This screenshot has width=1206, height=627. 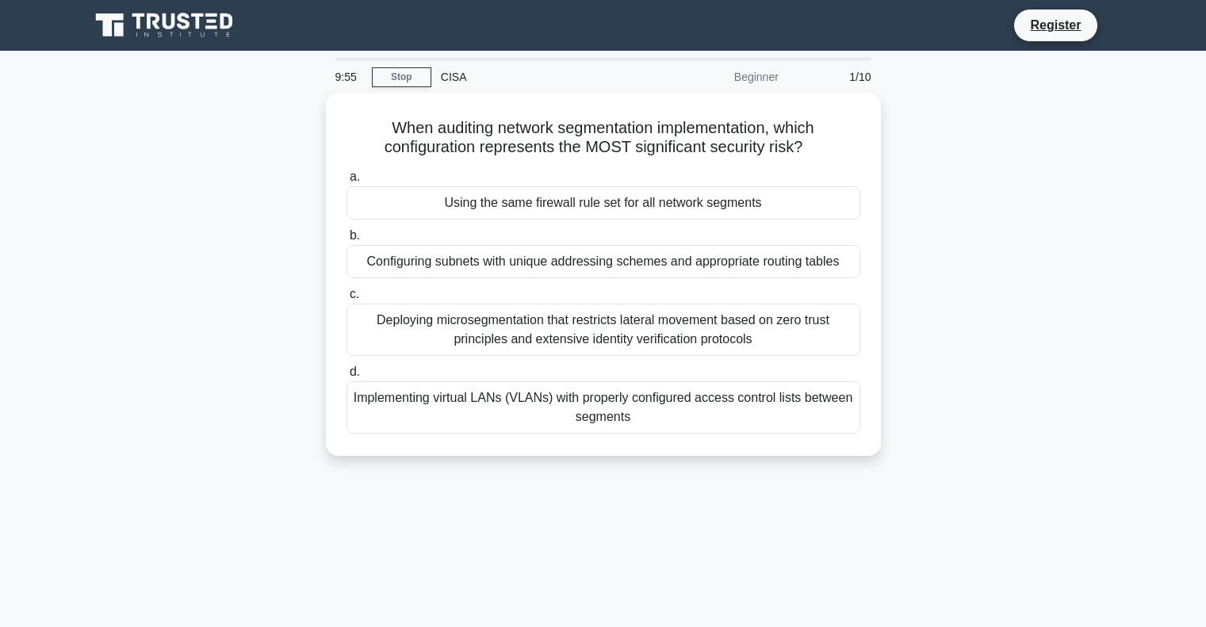 I want to click on div: 9:55, so click(x=349, y=77).